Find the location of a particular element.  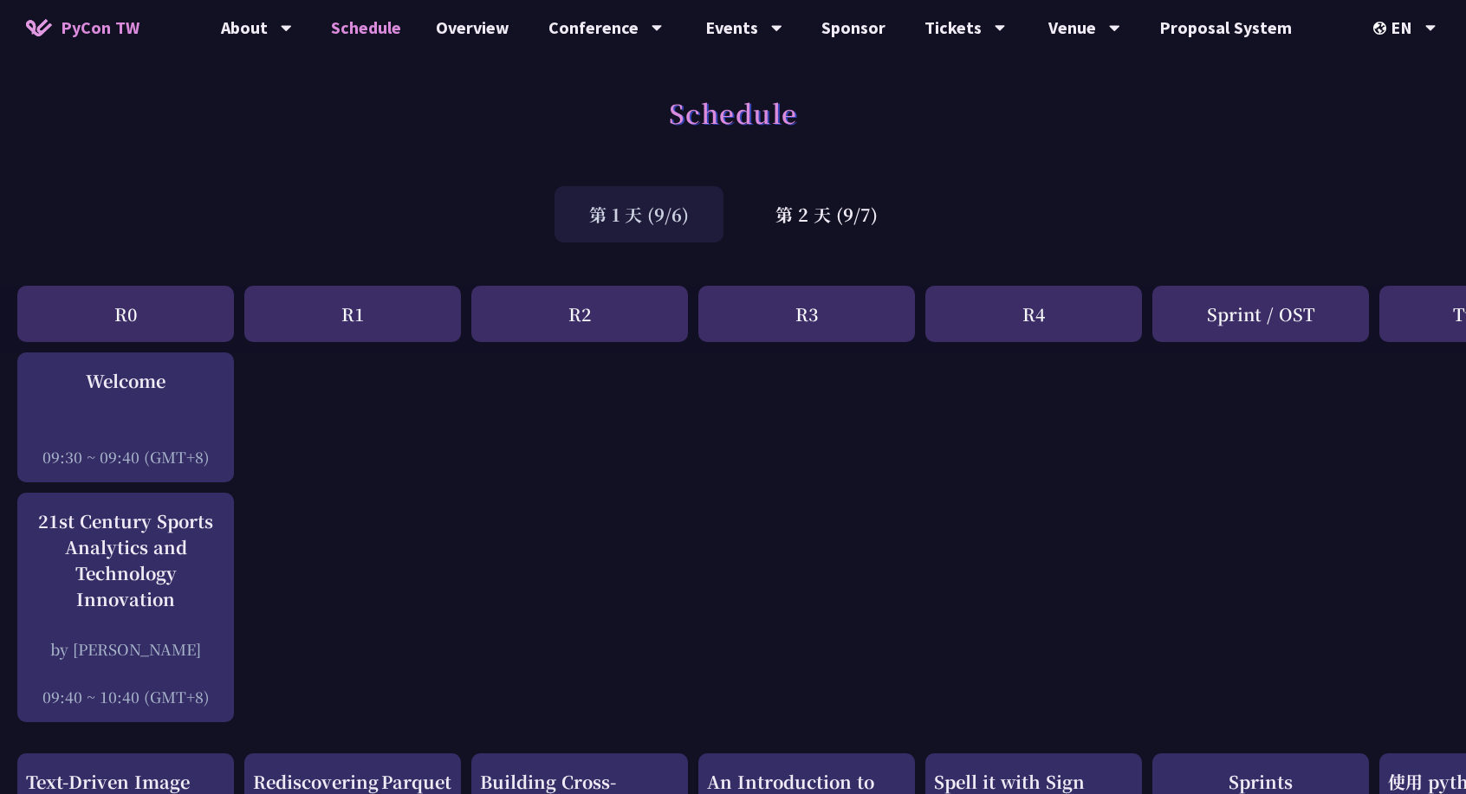

div: R3 is located at coordinates (806, 314).